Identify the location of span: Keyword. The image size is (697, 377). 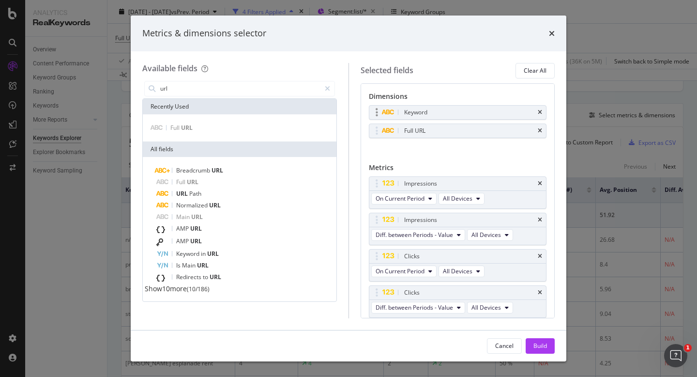
(188, 253).